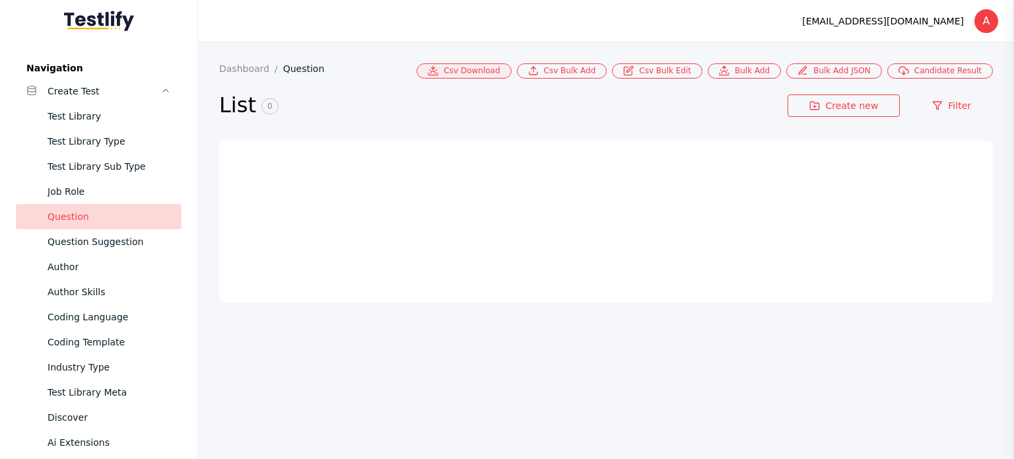 The width and height of the screenshot is (1014, 459). Describe the element at coordinates (99, 20) in the screenshot. I see `img: Testlify - Backoffice` at that location.